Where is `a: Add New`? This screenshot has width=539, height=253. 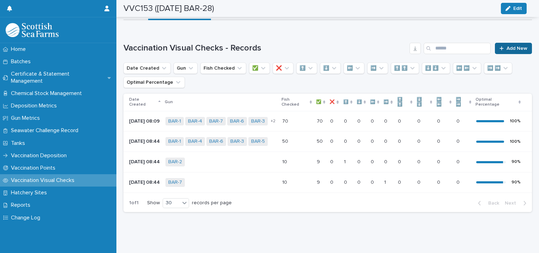 a: Add New is located at coordinates (513, 48).